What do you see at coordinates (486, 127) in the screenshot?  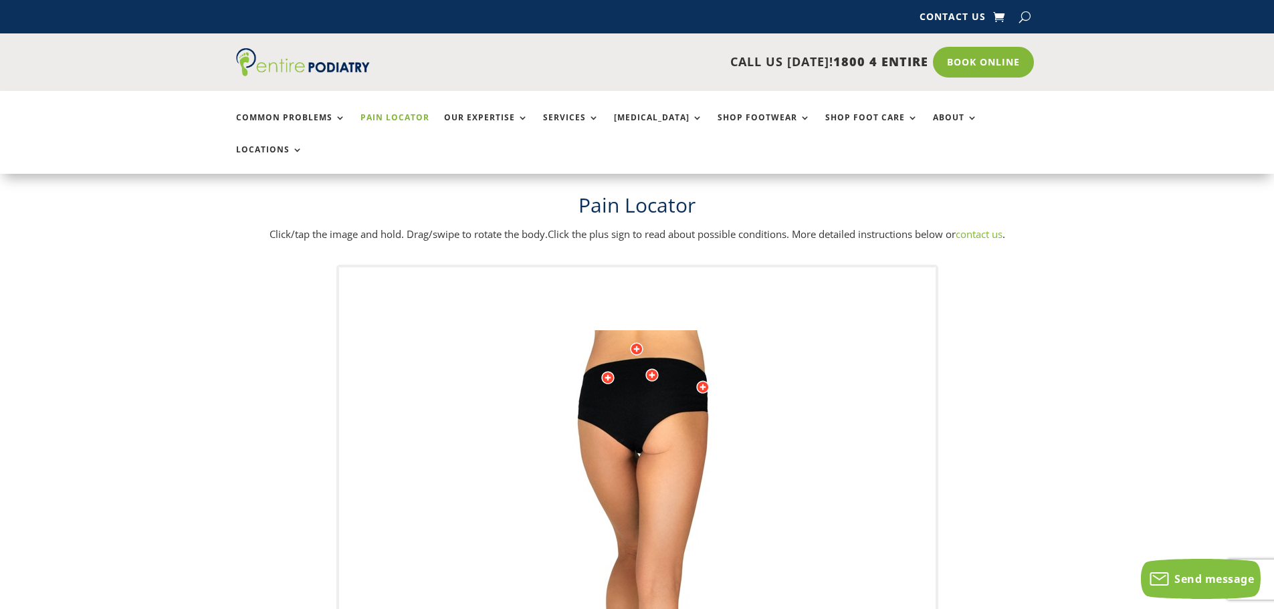 I see `a: Our Expertise` at bounding box center [486, 127].